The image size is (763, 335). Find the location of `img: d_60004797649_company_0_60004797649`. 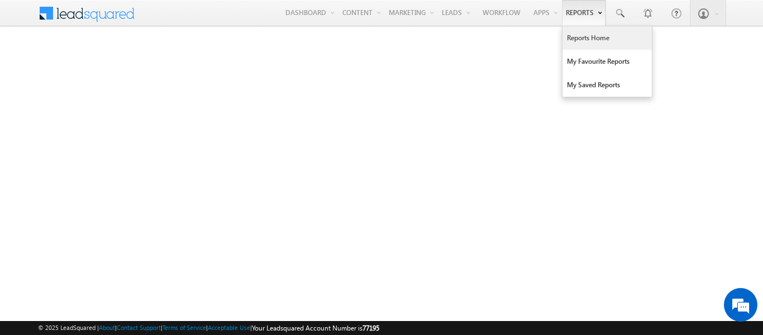

img: d_60004797649_company_0_60004797649 is located at coordinates (33, 66).